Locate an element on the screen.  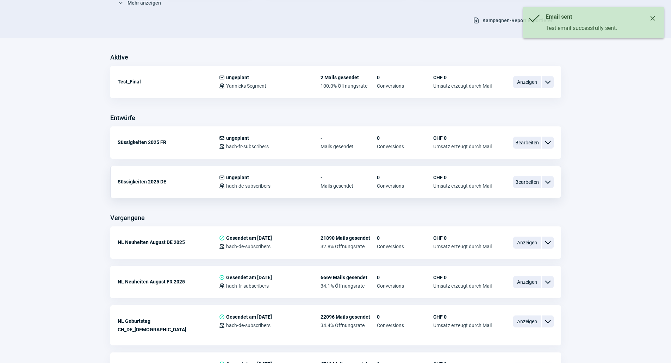
span: Email sent is located at coordinates (558, 17).